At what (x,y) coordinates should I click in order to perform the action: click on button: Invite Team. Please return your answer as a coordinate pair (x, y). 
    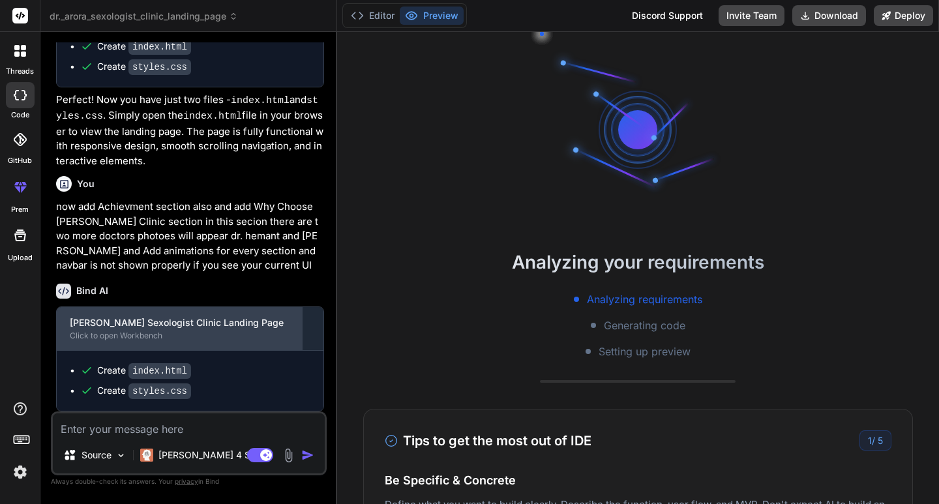
    Looking at the image, I should click on (751, 16).